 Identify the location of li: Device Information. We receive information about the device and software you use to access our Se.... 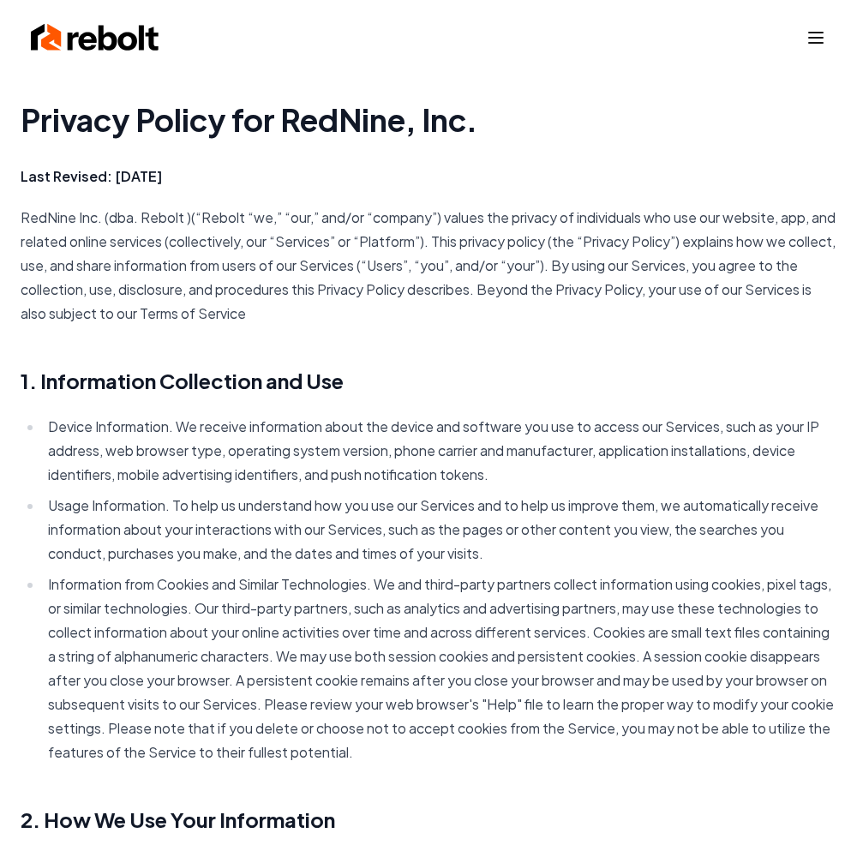
(440, 451).